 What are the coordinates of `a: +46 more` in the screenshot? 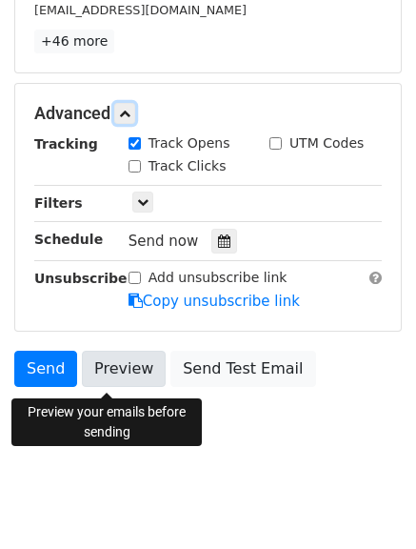 It's located at (74, 41).